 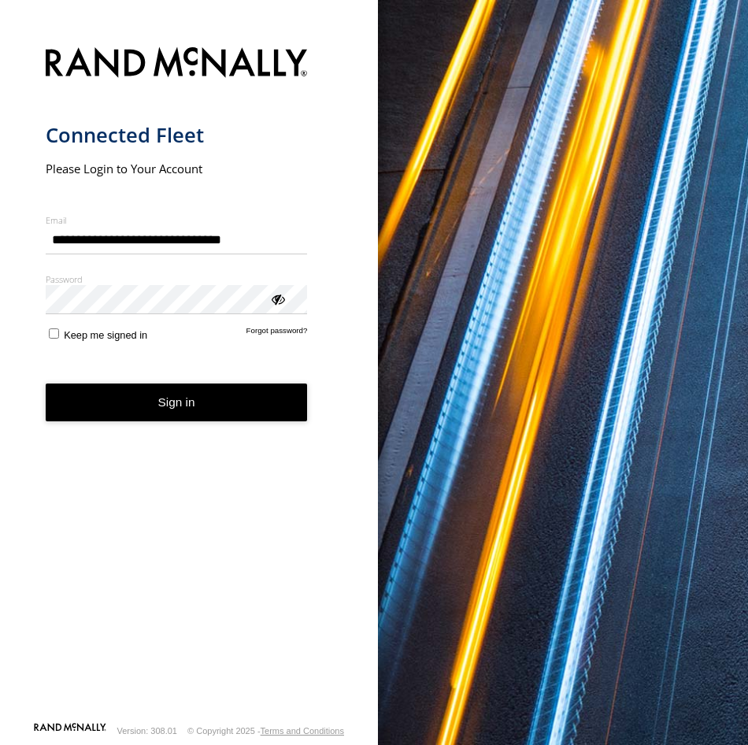 What do you see at coordinates (277, 333) in the screenshot?
I see `a: Forgot password?` at bounding box center [277, 333].